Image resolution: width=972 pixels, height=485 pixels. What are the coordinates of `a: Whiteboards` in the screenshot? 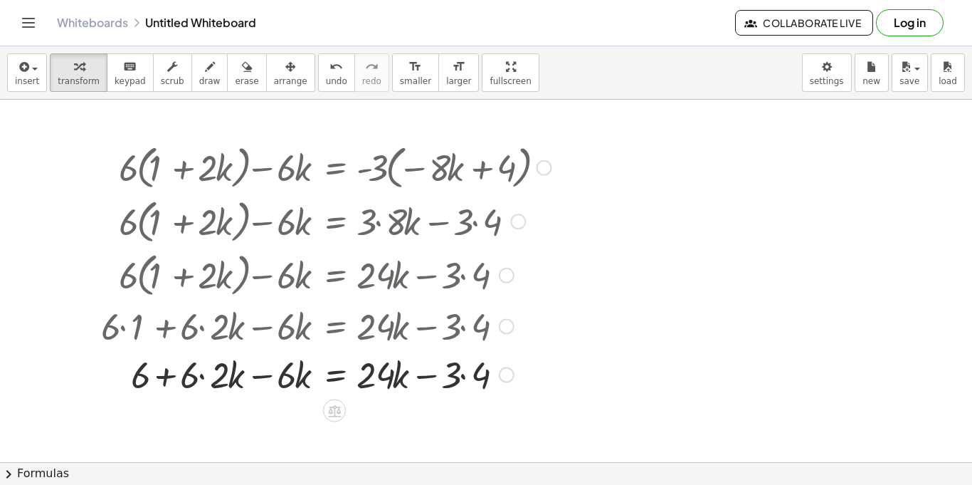 It's located at (93, 23).